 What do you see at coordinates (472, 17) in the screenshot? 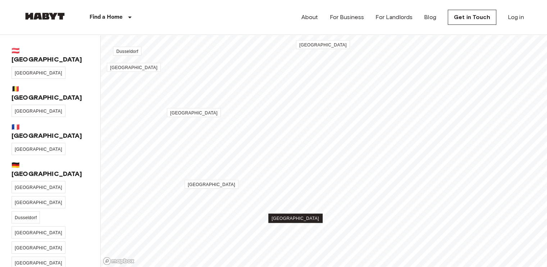
I see `a: Get in Touch` at bounding box center [472, 17].